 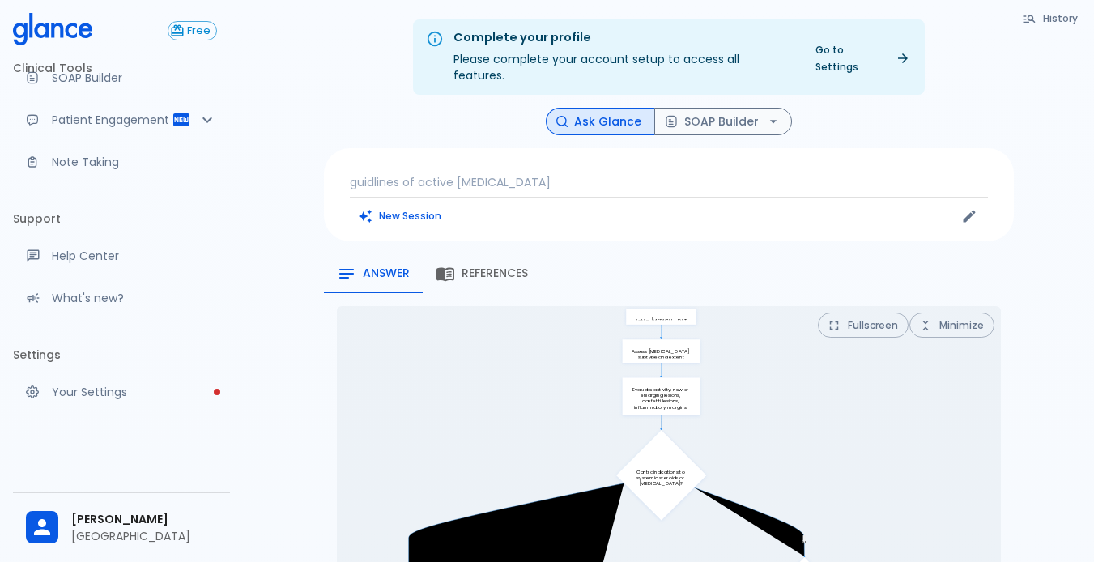 What do you see at coordinates (952, 325) in the screenshot?
I see `button: Minimize` at bounding box center [952, 325].